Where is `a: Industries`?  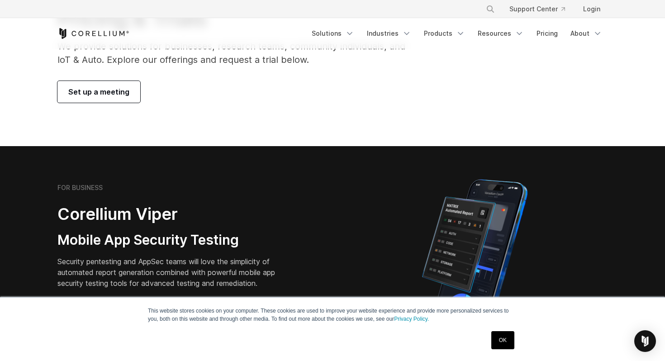 a: Industries is located at coordinates (389, 33).